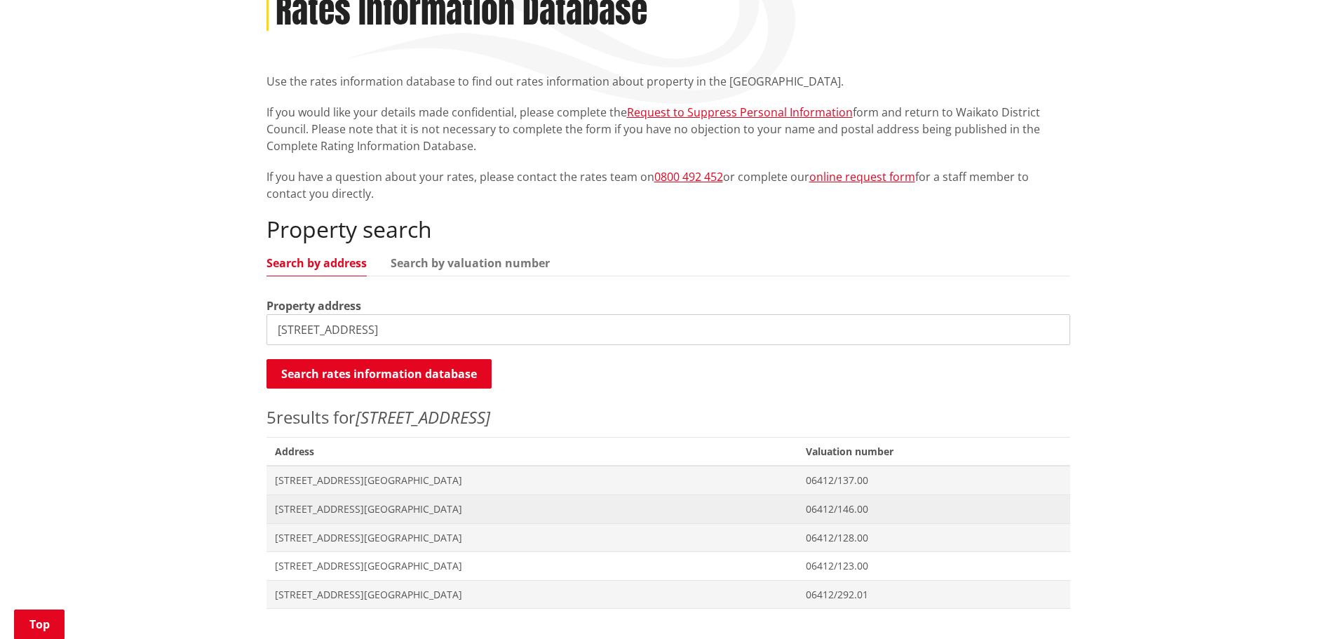 This screenshot has height=639, width=1336. Describe the element at coordinates (532, 451) in the screenshot. I see `span: Address` at that location.